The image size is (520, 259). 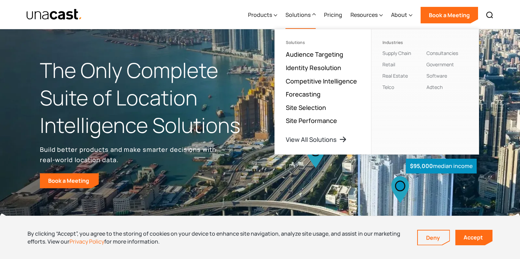 What do you see at coordinates (388, 87) in the screenshot?
I see `a: Telco` at bounding box center [388, 87].